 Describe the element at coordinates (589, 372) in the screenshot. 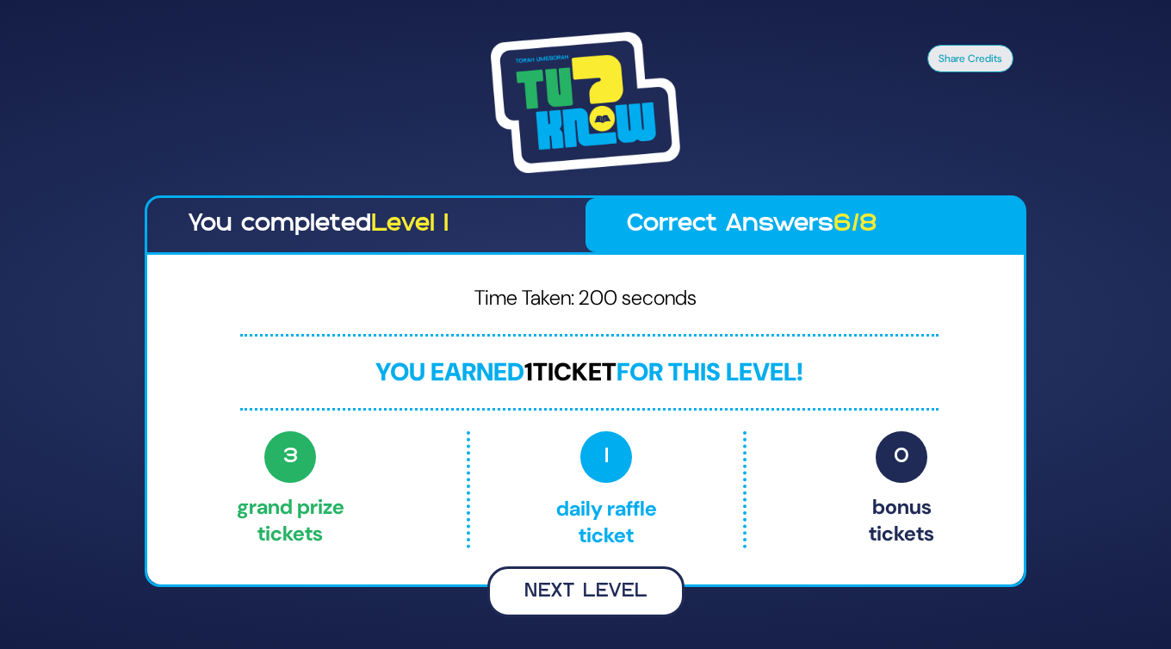

I see `span: You earned for this level!` at that location.